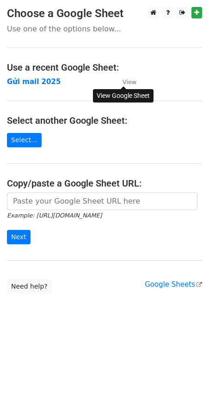 The width and height of the screenshot is (209, 410). What do you see at coordinates (173, 284) in the screenshot?
I see `a: Google Sheets` at bounding box center [173, 284].